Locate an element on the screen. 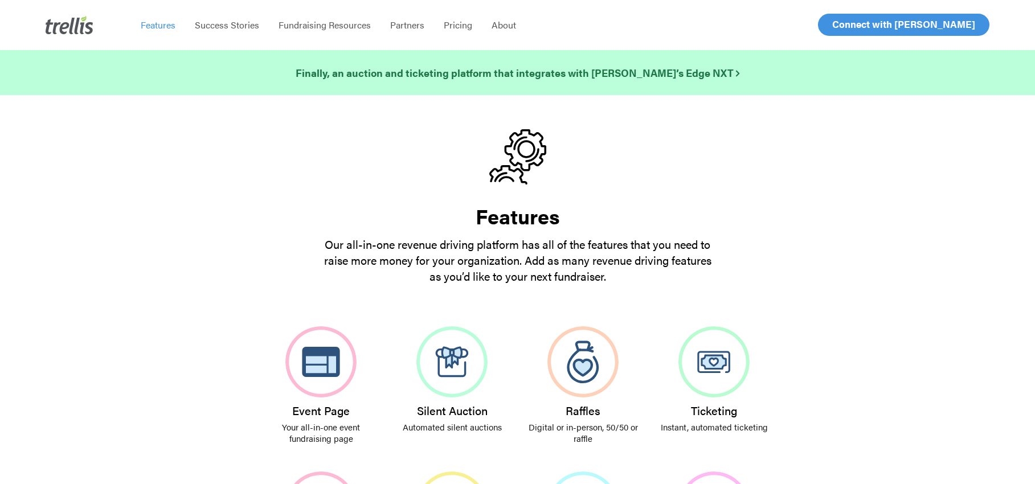  span: Features is located at coordinates (158, 24).